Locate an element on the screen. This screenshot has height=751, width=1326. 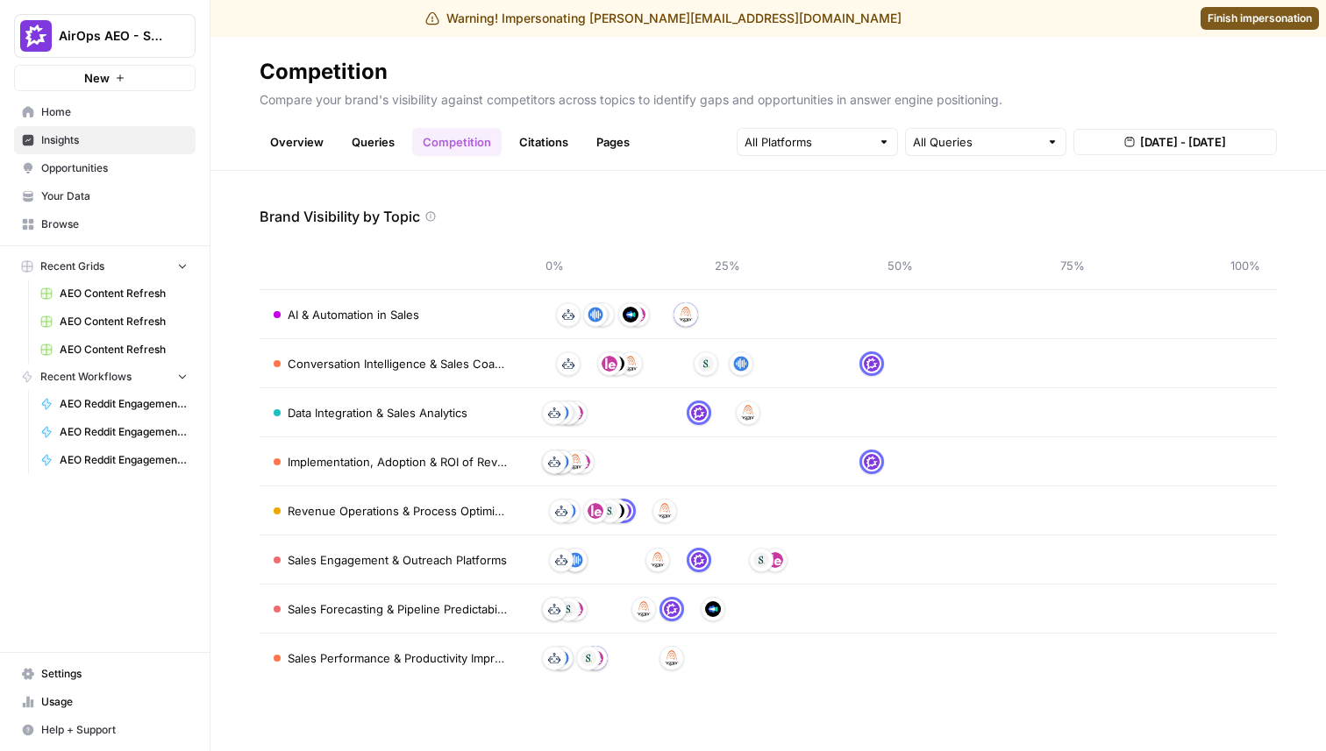
span: Help + Support is located at coordinates (114, 730).